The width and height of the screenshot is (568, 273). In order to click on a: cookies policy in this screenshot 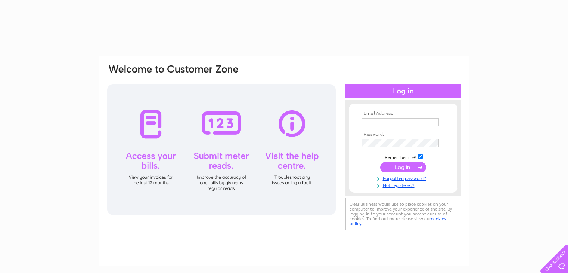, I will do `click(398, 221)`.